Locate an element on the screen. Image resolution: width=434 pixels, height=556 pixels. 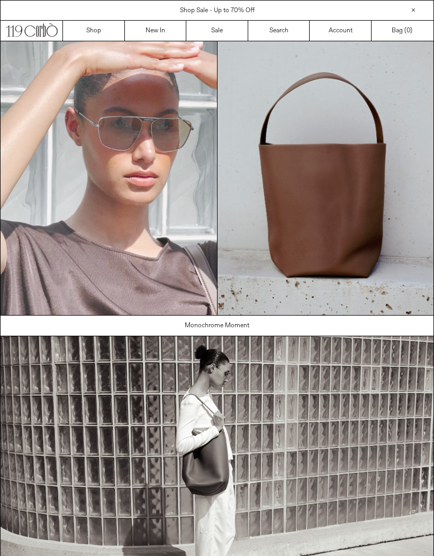
a: New In is located at coordinates (156, 31).